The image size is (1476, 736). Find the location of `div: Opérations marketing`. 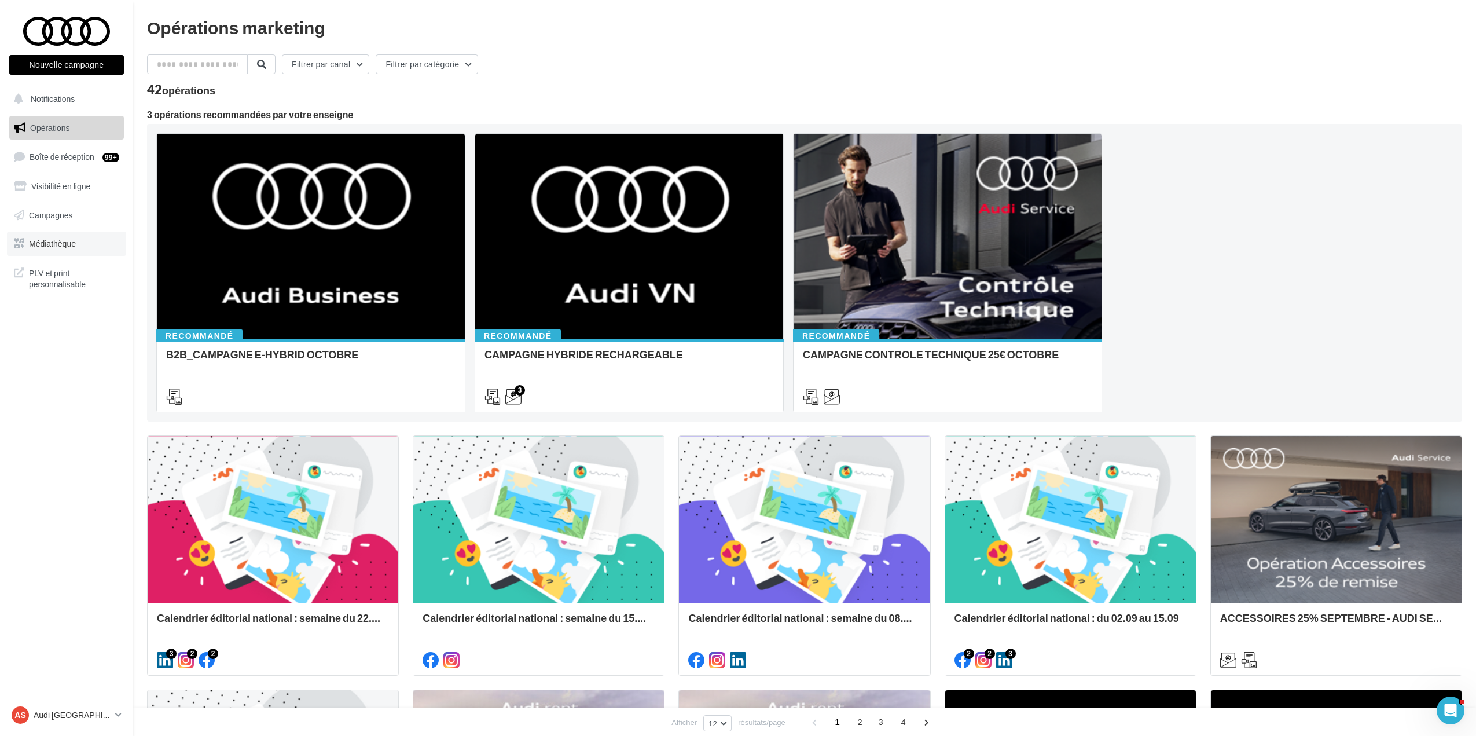

div: Opérations marketing is located at coordinates (805, 27).